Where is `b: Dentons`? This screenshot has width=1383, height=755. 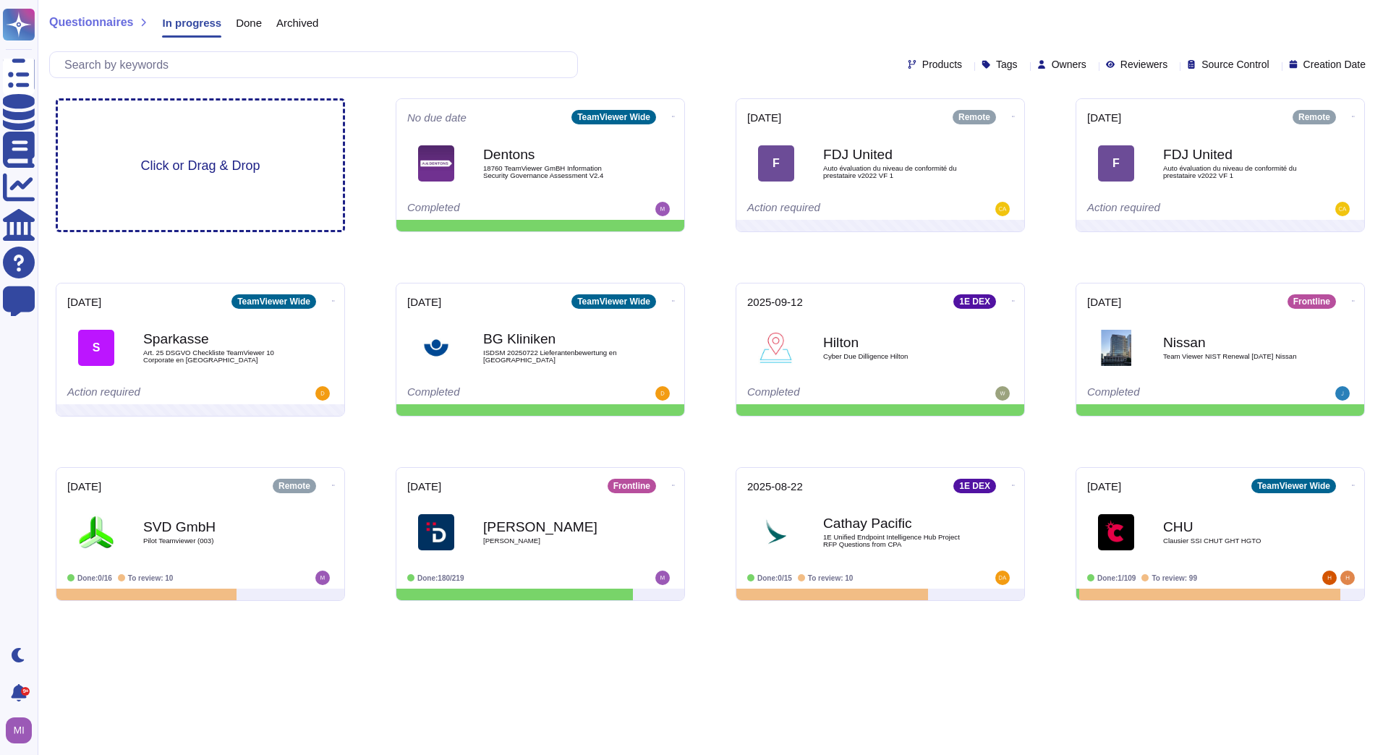 b: Dentons is located at coordinates (556, 154).